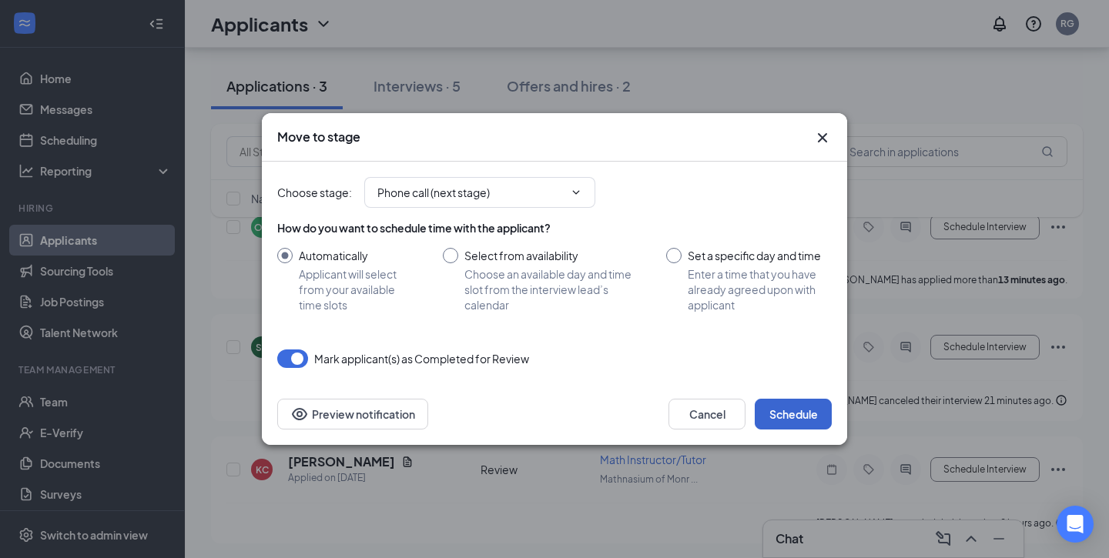 This screenshot has height=558, width=1109. Describe the element at coordinates (576, 192) in the screenshot. I see `svg: ChevronDown` at that location.